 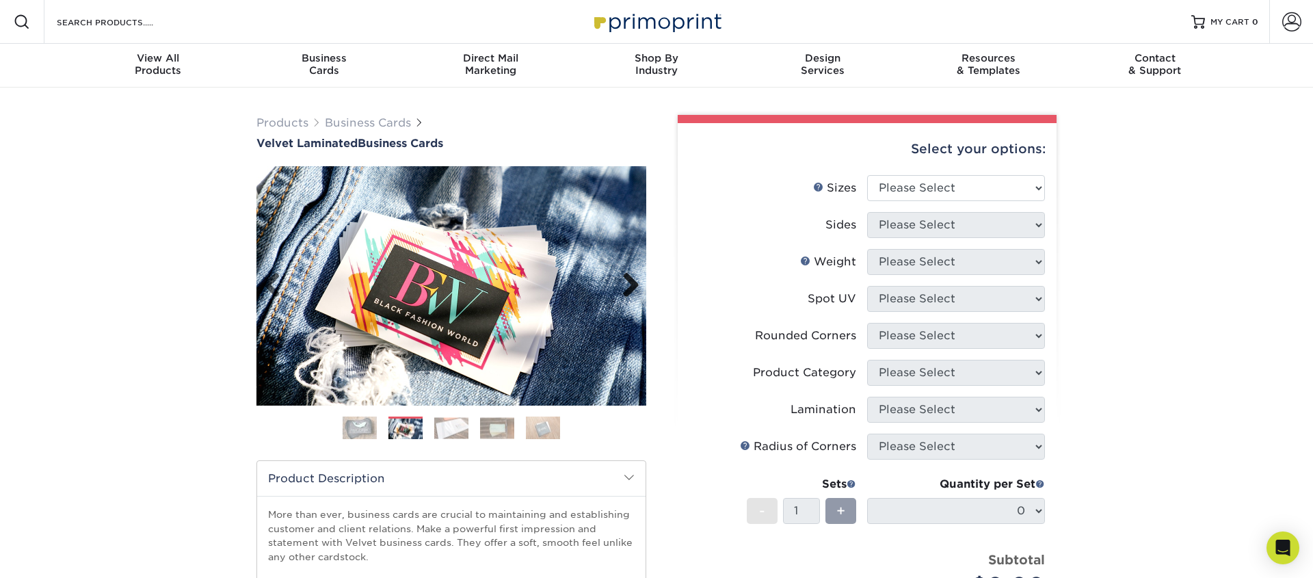 I want to click on a: Direct MailMarketing, so click(x=490, y=66).